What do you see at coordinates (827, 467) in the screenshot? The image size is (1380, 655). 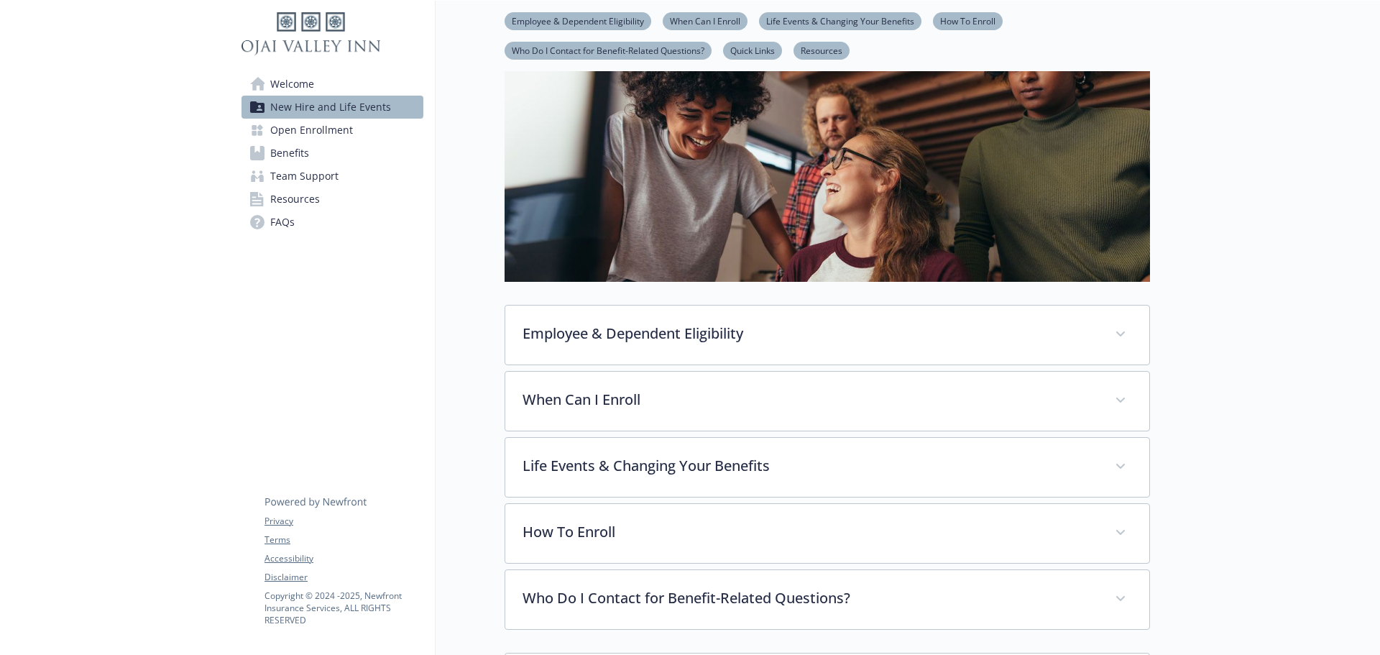 I see `div: Life Events & Changing Your Benefits` at bounding box center [827, 467].